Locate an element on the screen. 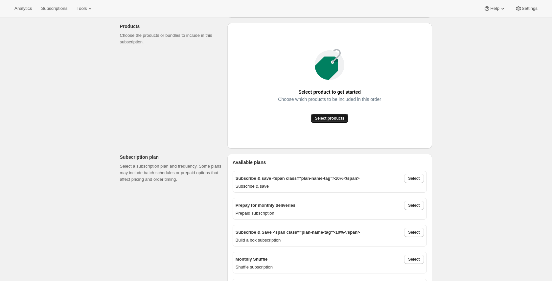 This screenshot has width=552, height=281. p: Build a box subscription is located at coordinates (330, 240).